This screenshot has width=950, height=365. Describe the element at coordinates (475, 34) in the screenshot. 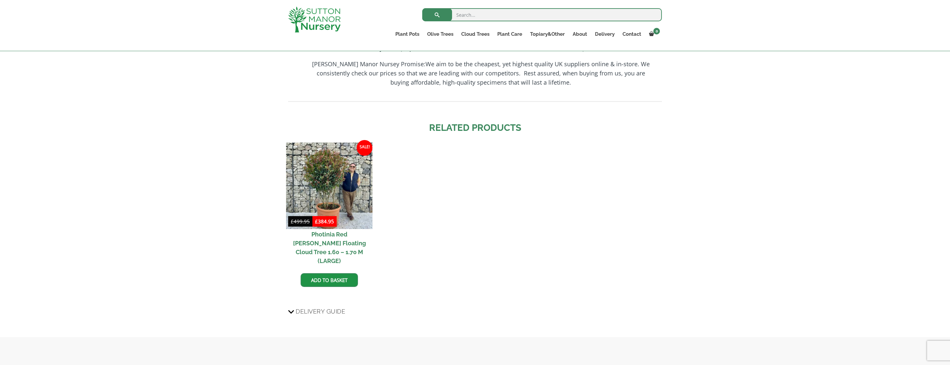

I see `a: Cloud Trees` at that location.